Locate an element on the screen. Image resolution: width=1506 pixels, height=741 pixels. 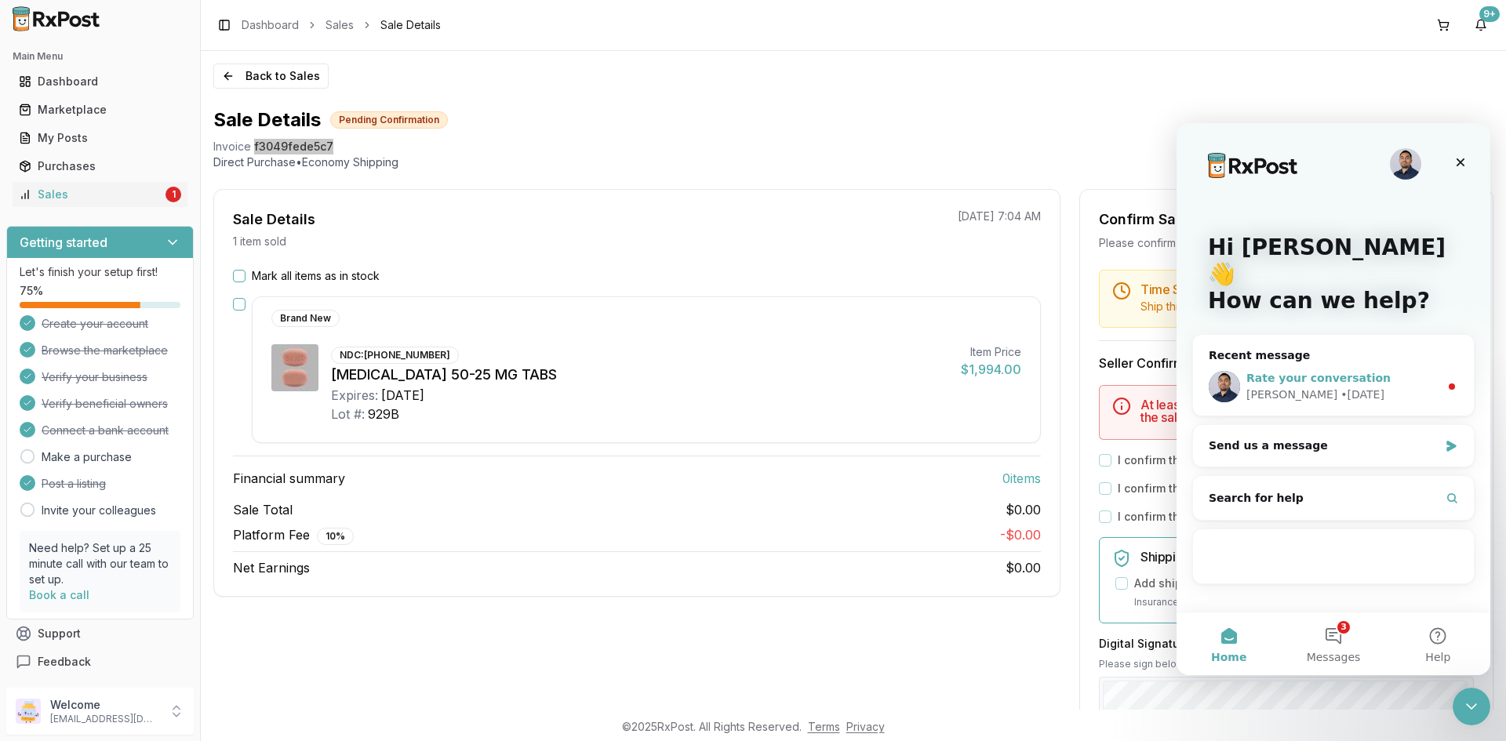
button: Marketplace is located at coordinates (100, 110).